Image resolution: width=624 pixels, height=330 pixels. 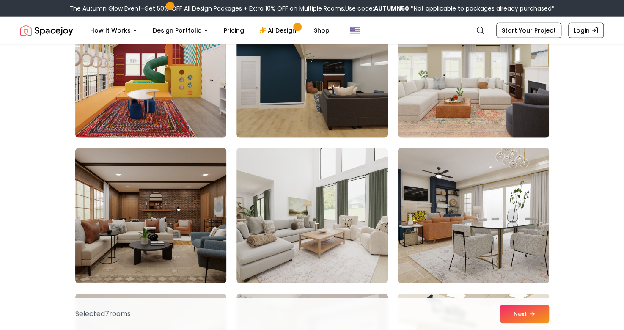 I want to click on a: Login, so click(x=586, y=30).